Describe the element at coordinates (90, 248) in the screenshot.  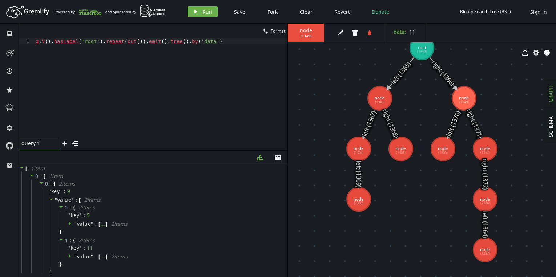
I see `div: 11` at that location.